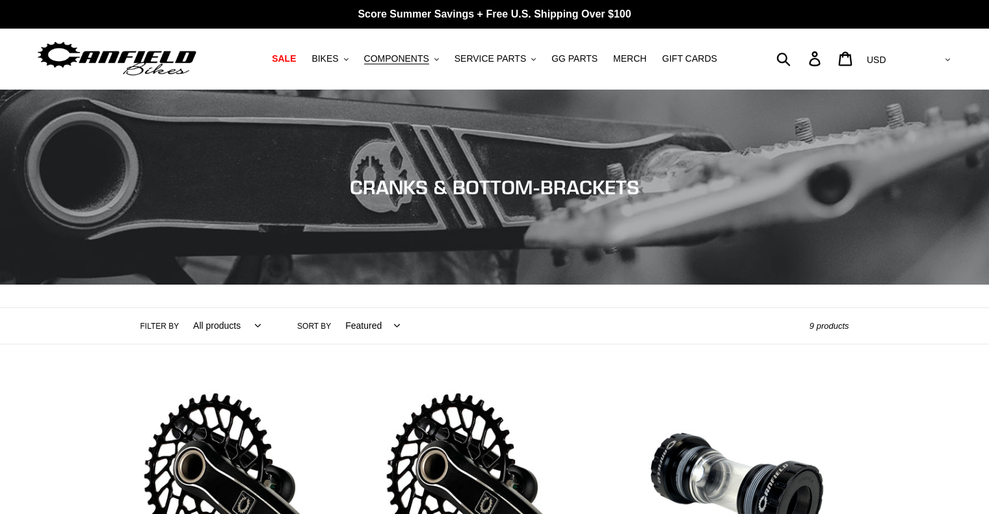 This screenshot has height=514, width=989. What do you see at coordinates (283, 59) in the screenshot?
I see `a: SALE` at bounding box center [283, 59].